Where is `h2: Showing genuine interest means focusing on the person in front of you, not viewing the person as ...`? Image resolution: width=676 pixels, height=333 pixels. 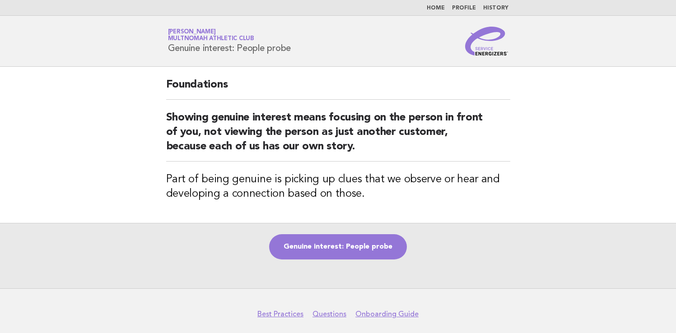
h2: Showing genuine interest means focusing on the person in front of you, not viewing the person as ... is located at coordinates (338, 136).